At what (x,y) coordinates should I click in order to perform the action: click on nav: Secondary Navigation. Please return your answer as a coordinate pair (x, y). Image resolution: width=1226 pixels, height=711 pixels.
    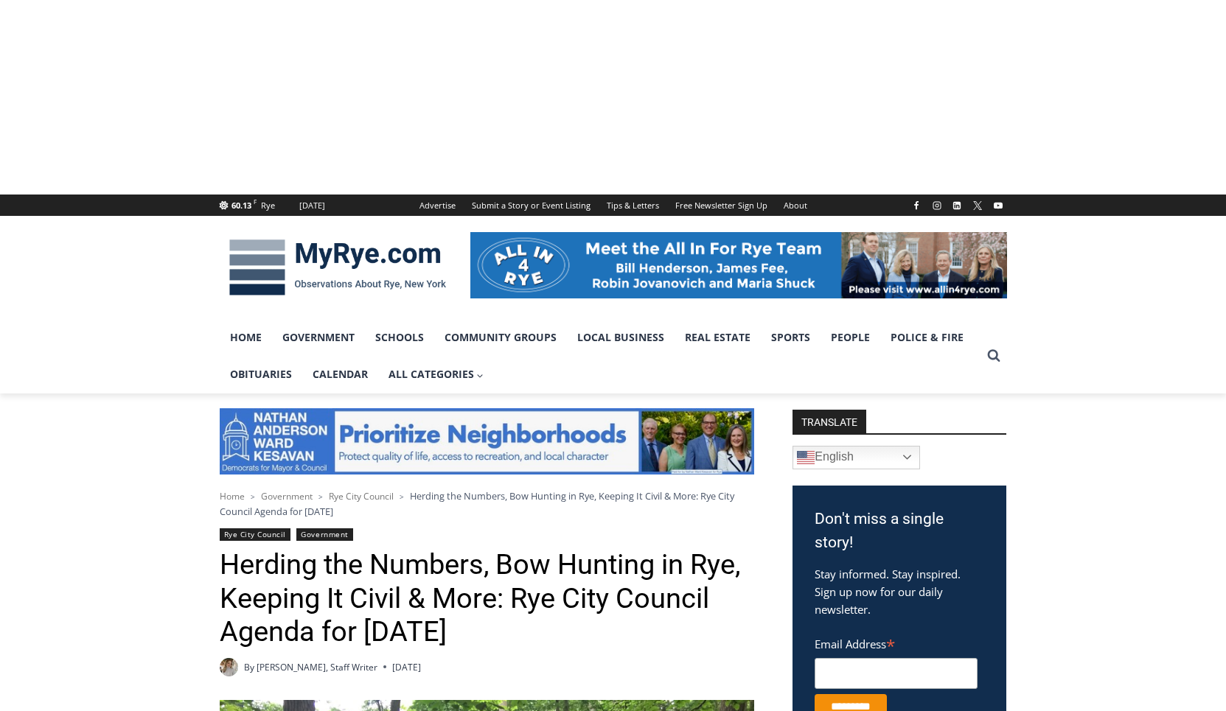
    Looking at the image, I should click on (613, 205).